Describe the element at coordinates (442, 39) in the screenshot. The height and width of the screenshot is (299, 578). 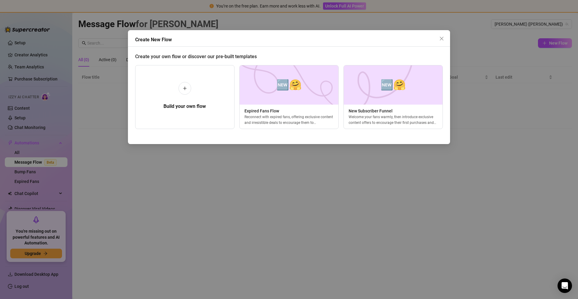
I see `span: close` at that location.